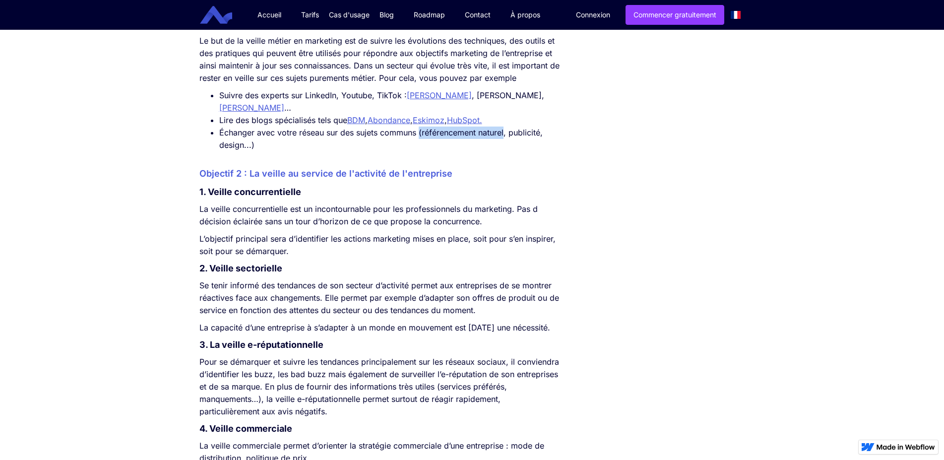 The height and width of the screenshot is (460, 944). What do you see at coordinates (380, 298) in the screenshot?
I see `p: Se tenir informé des tendances de son secteur d’activité permet aux entreprises de se montrer réa...` at bounding box center [380, 298].